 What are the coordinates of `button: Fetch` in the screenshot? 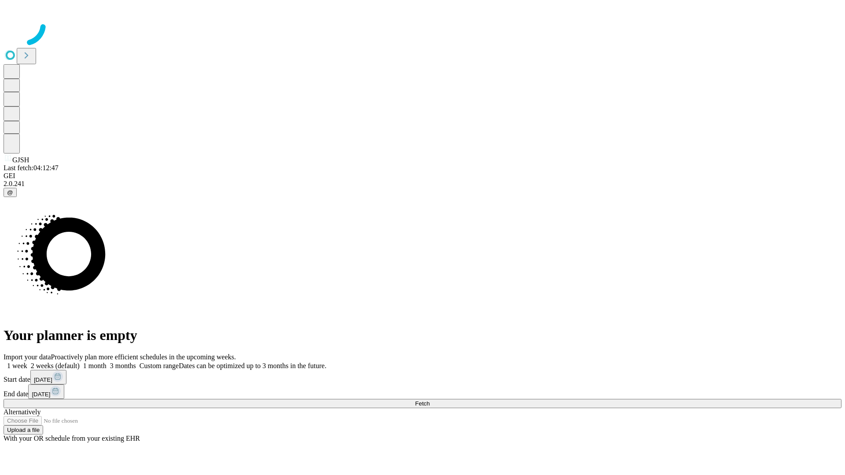 It's located at (422, 403).